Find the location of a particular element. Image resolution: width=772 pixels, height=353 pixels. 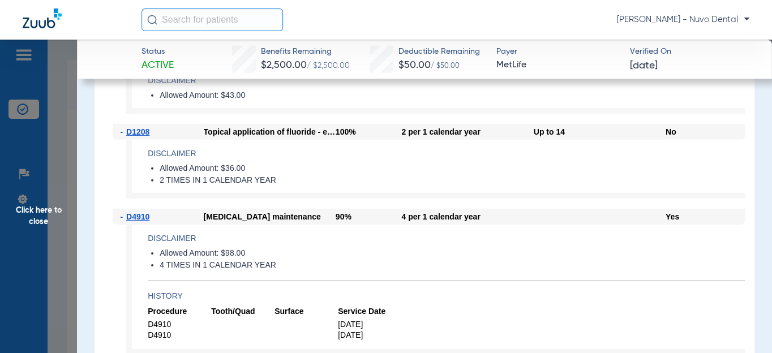

div: Up to 14 is located at coordinates (600, 132).